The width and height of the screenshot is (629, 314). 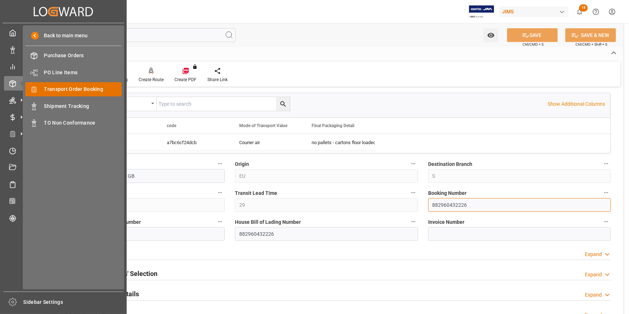 I want to click on button: Incoterm, so click(x=220, y=163).